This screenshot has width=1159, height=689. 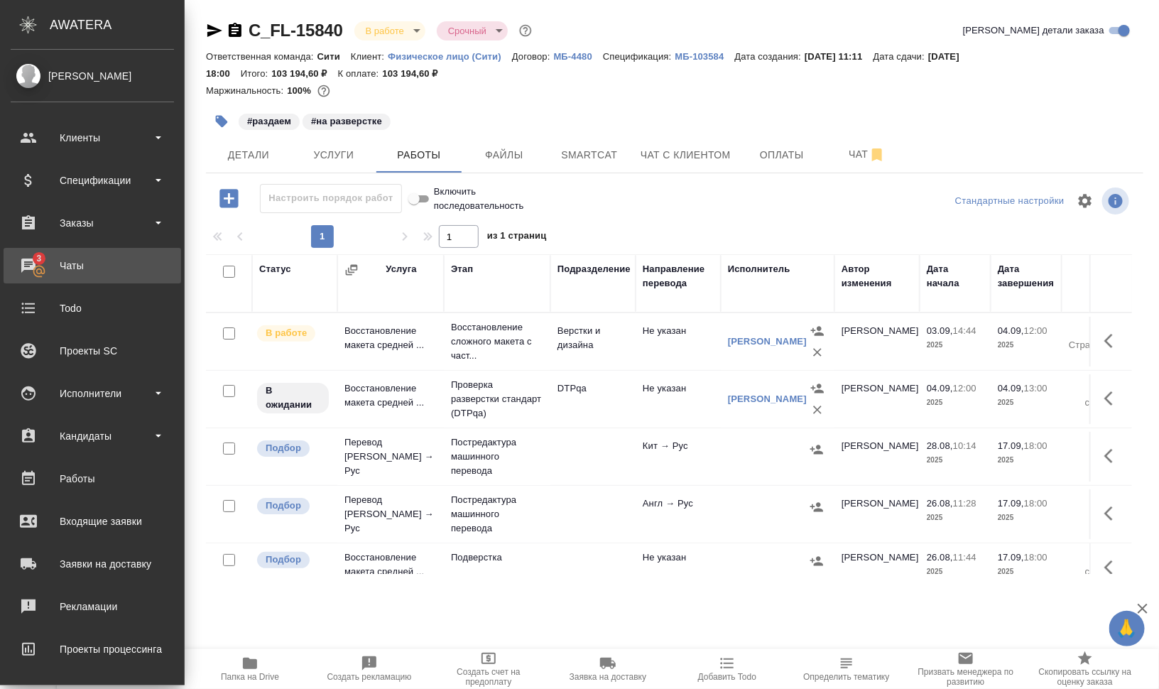 I want to click on p: Маржинальность:, so click(x=246, y=90).